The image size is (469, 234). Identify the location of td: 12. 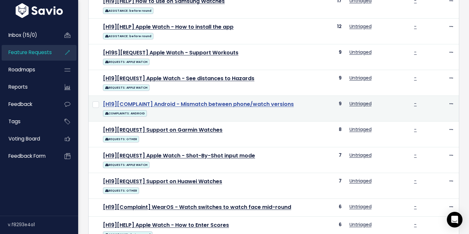
(327, 31).